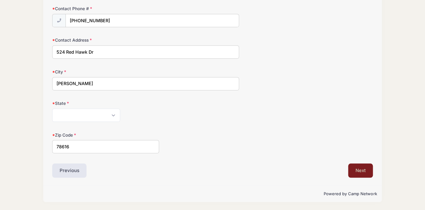 The height and width of the screenshot is (210, 425). I want to click on input: (xxx) xxx-xxxx, so click(152, 20).